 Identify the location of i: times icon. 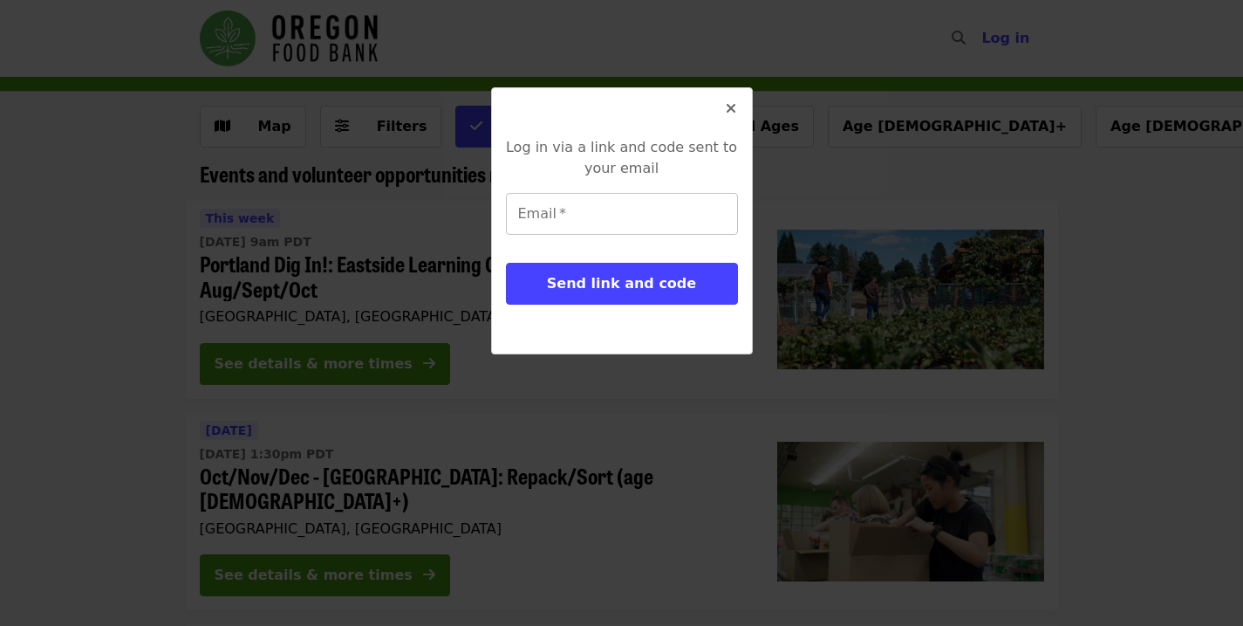
(731, 108).